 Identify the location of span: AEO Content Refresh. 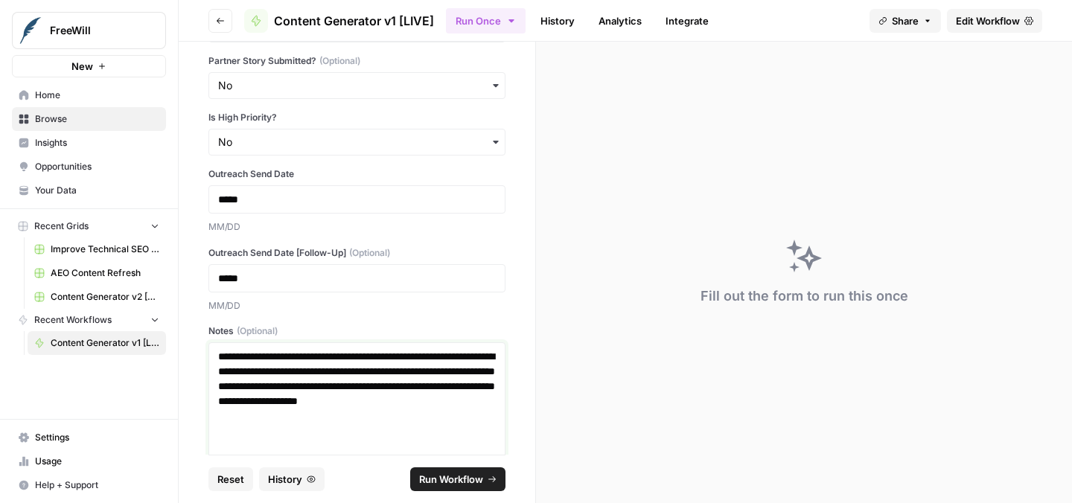
(105, 273).